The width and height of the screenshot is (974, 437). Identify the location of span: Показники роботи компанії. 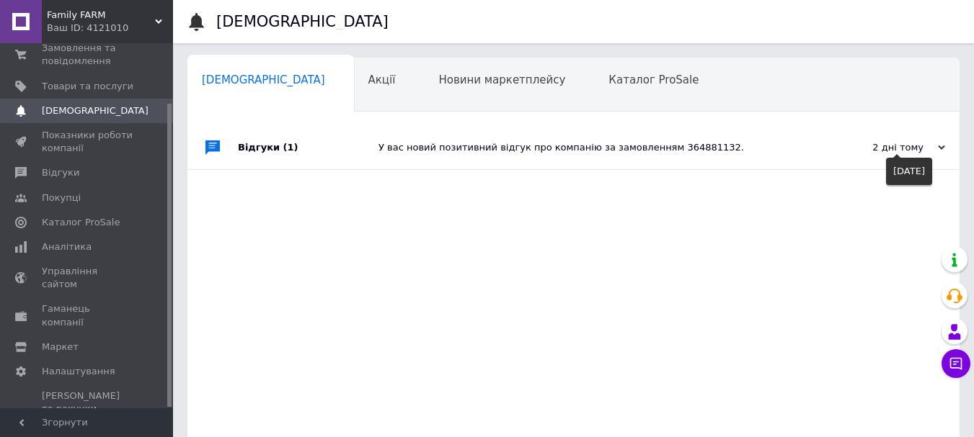
(87, 142).